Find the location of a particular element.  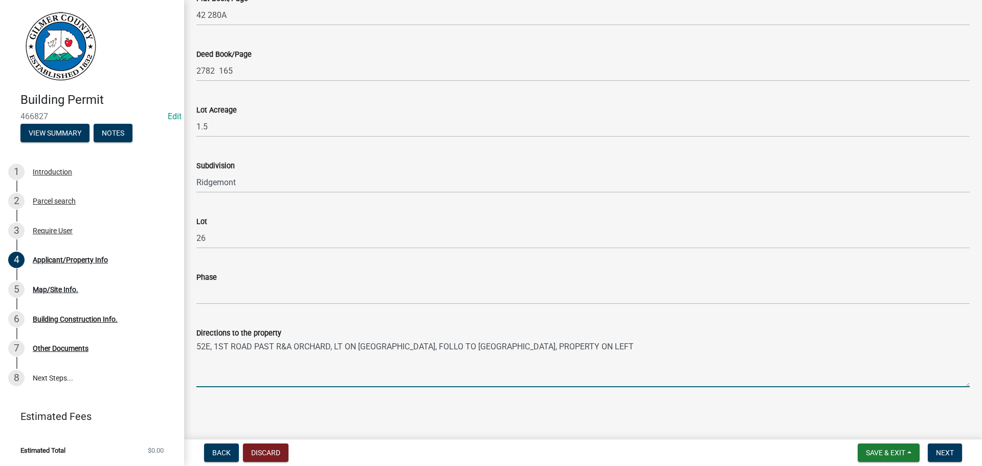

wm-modal-confirm: Edit Application Number is located at coordinates (174, 116).